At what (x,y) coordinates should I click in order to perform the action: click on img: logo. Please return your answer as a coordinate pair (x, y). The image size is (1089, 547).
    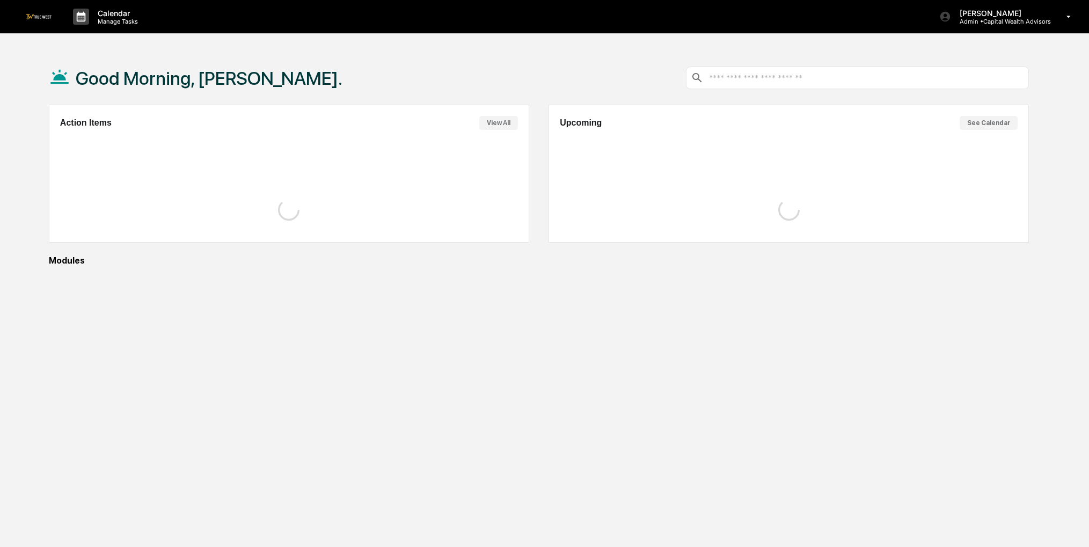
    Looking at the image, I should click on (39, 16).